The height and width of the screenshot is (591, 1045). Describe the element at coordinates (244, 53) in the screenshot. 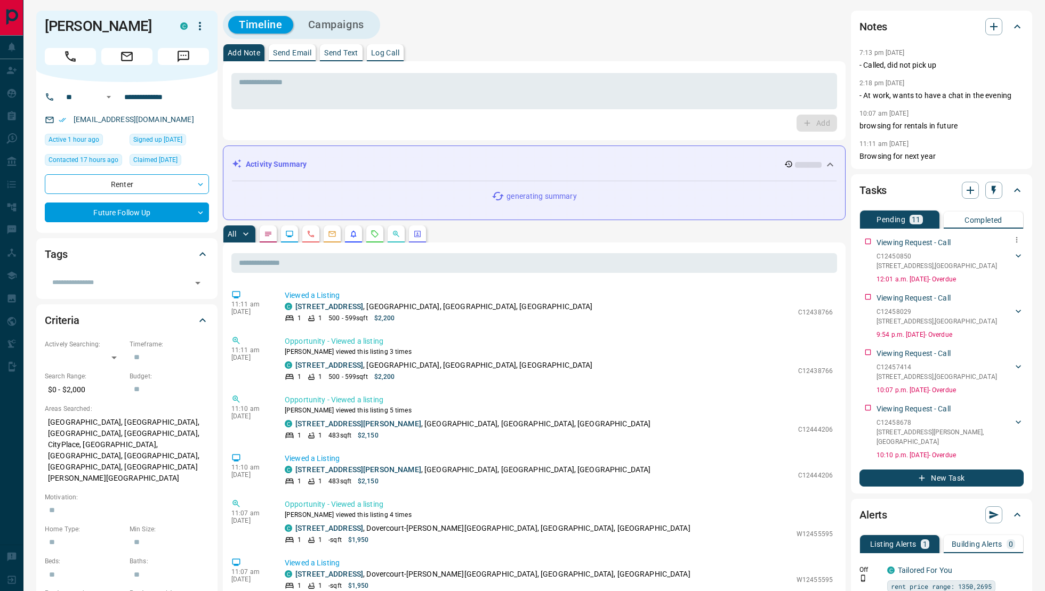

I see `p: Add Note` at that location.